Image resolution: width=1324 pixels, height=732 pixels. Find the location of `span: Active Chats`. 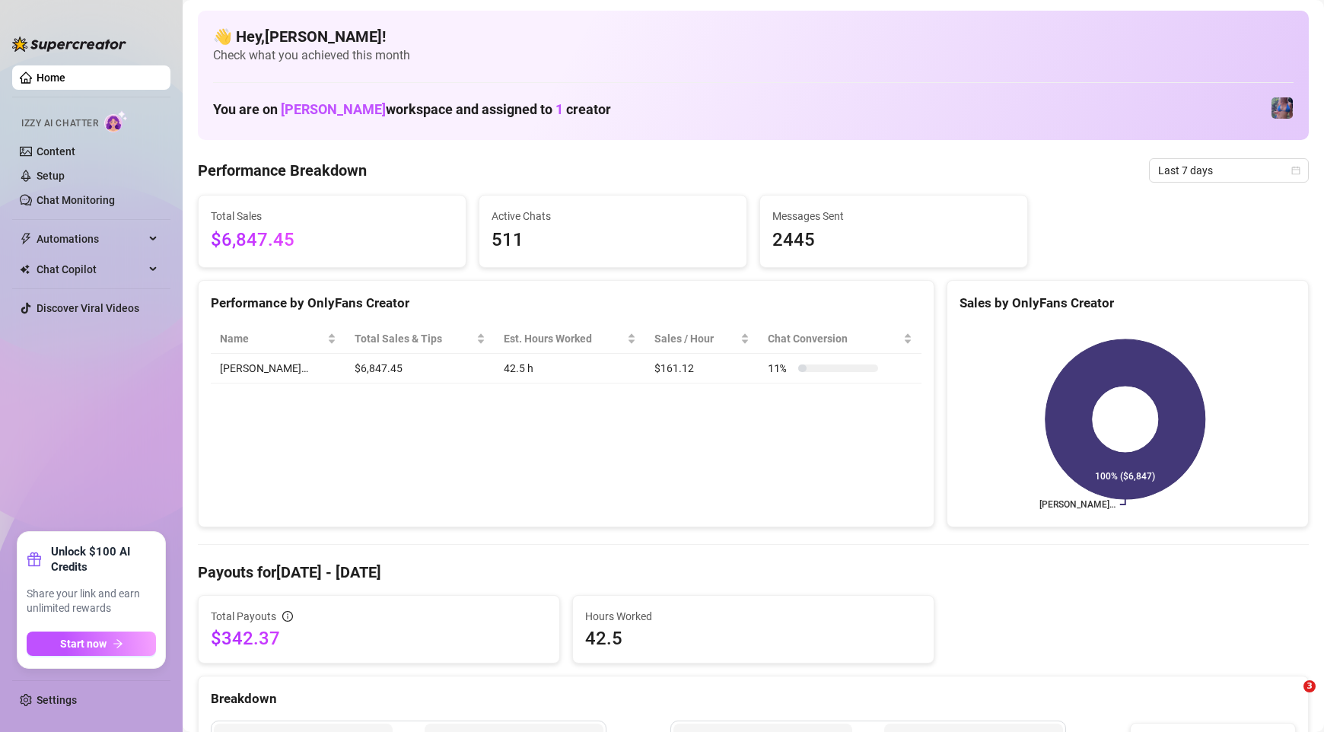

span: Active Chats is located at coordinates (612, 216).